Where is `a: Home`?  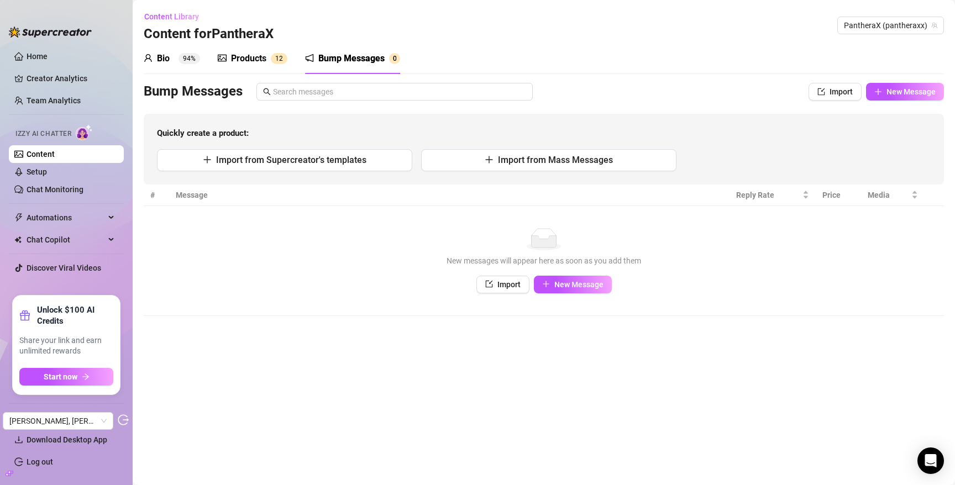
a: Home is located at coordinates (37, 56).